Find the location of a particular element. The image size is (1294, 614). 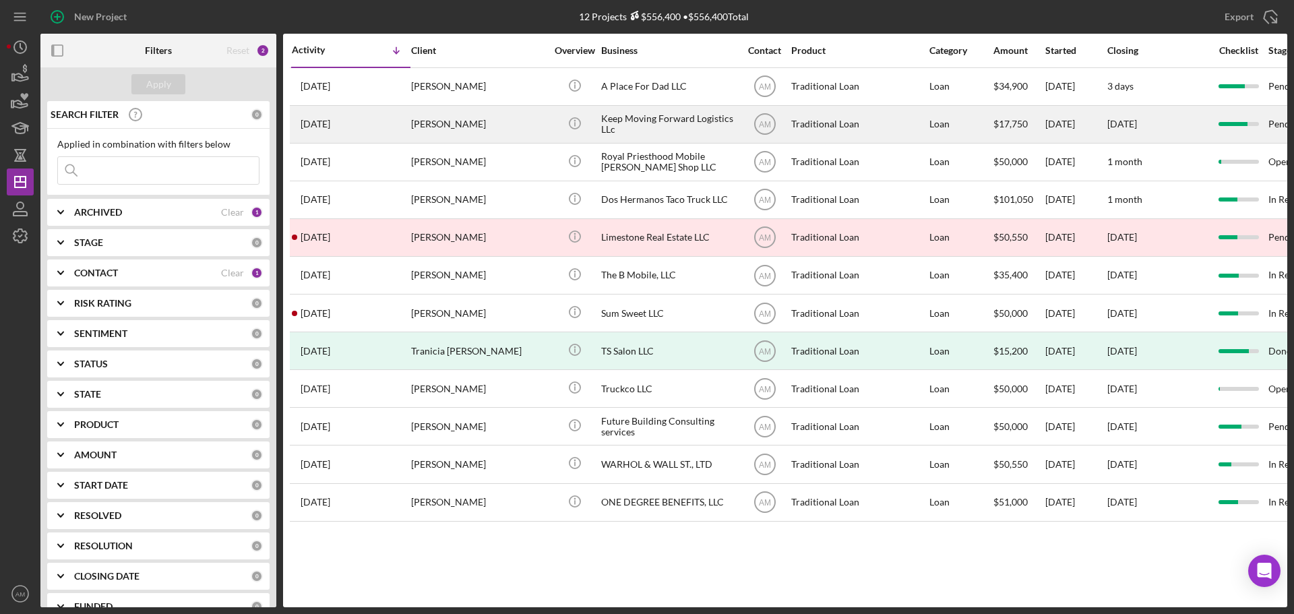

div: $15,200 is located at coordinates (1019, 351).